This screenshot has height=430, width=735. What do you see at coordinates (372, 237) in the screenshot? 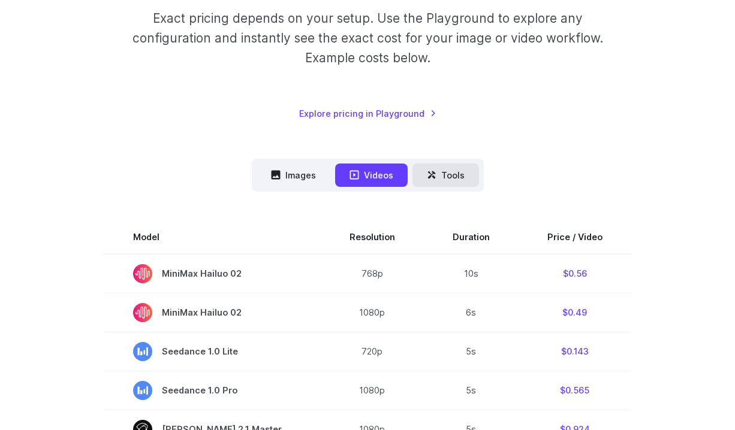
I see `th: Resolution` at bounding box center [372, 237].